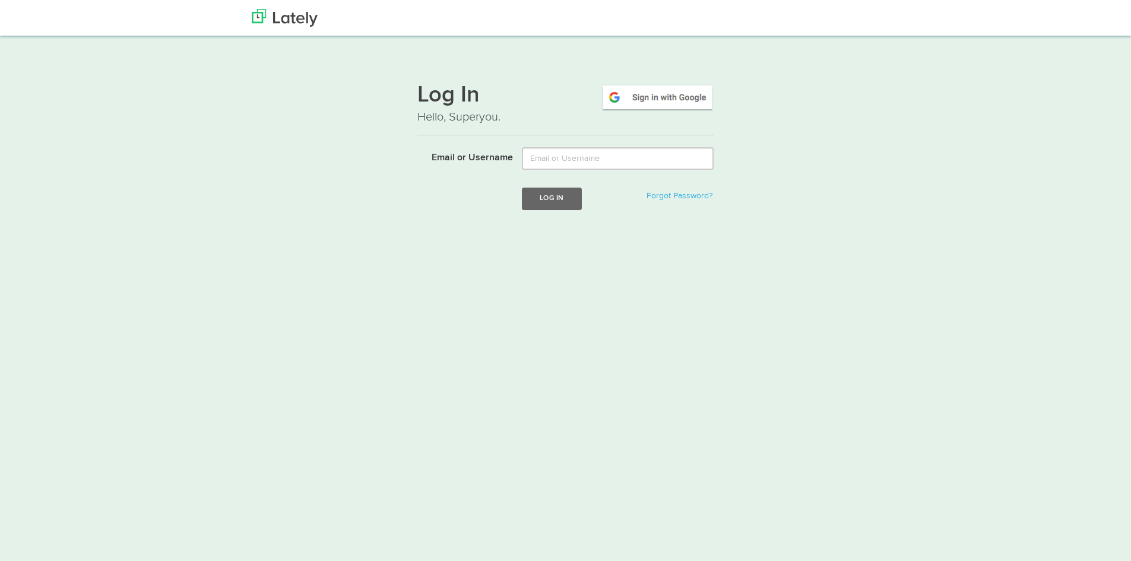  Describe the element at coordinates (566, 117) in the screenshot. I see `p: Hello, Superyou.` at that location.